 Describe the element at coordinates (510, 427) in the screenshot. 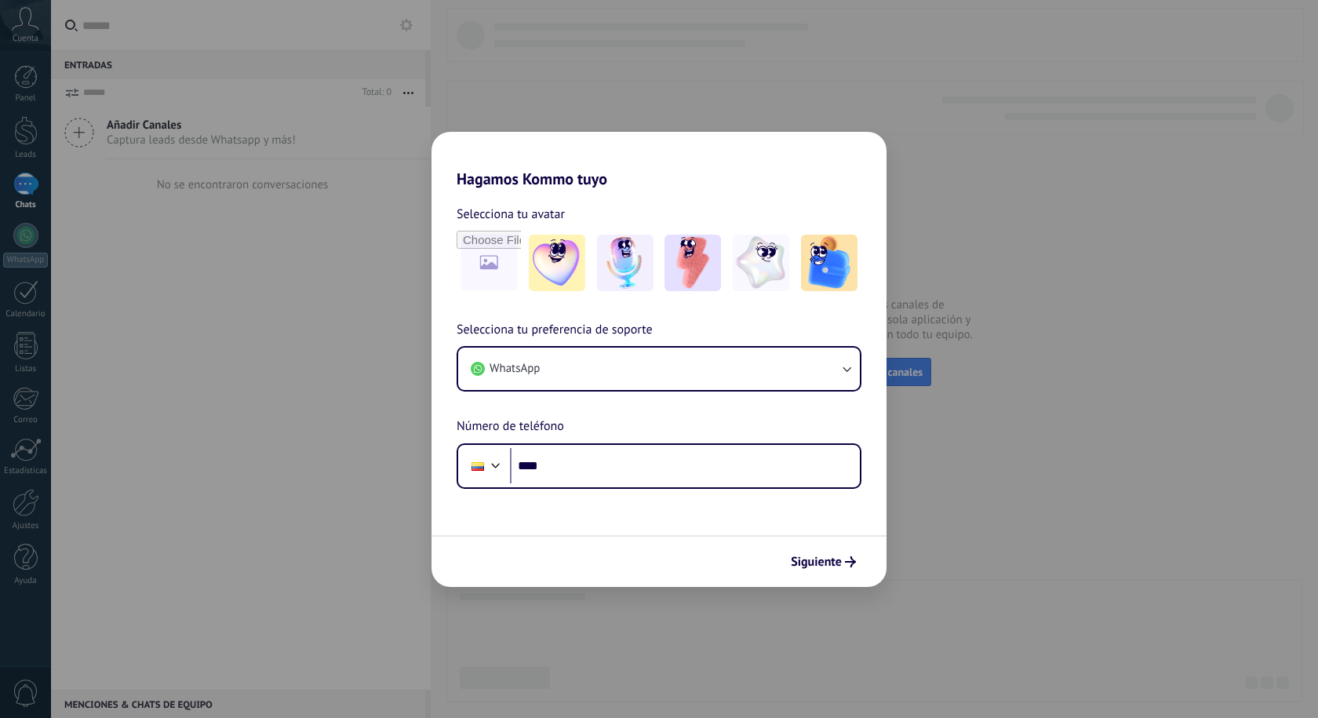

I see `span: Número de teléfono` at that location.